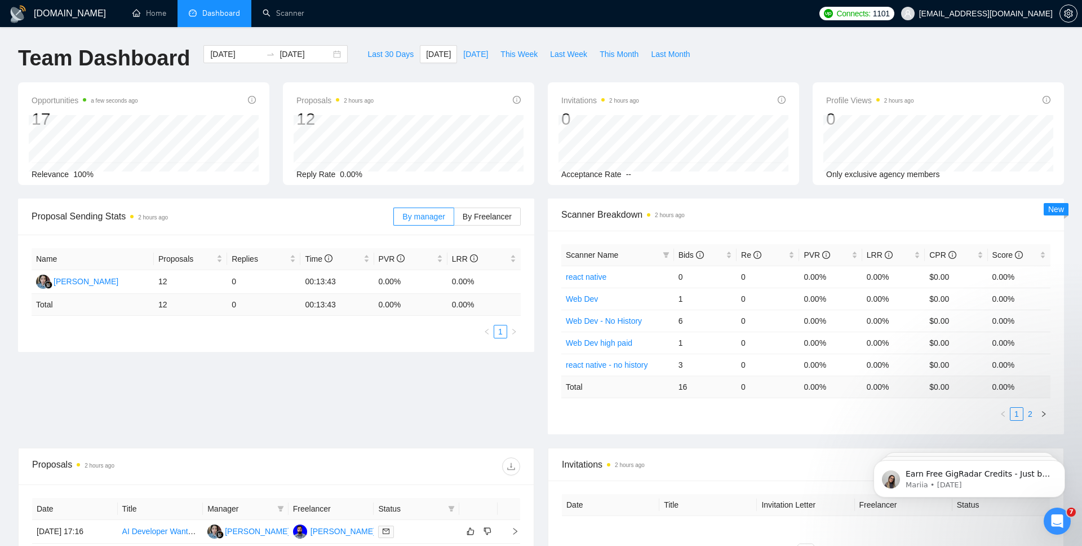  What do you see at coordinates (666, 255) in the screenshot?
I see `span: filter` at bounding box center [666, 255].